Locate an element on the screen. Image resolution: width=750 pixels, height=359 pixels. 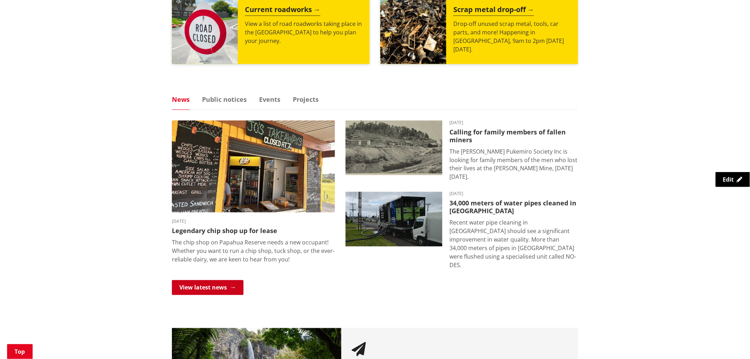
h2: Current roadworks is located at coordinates (283, 11).